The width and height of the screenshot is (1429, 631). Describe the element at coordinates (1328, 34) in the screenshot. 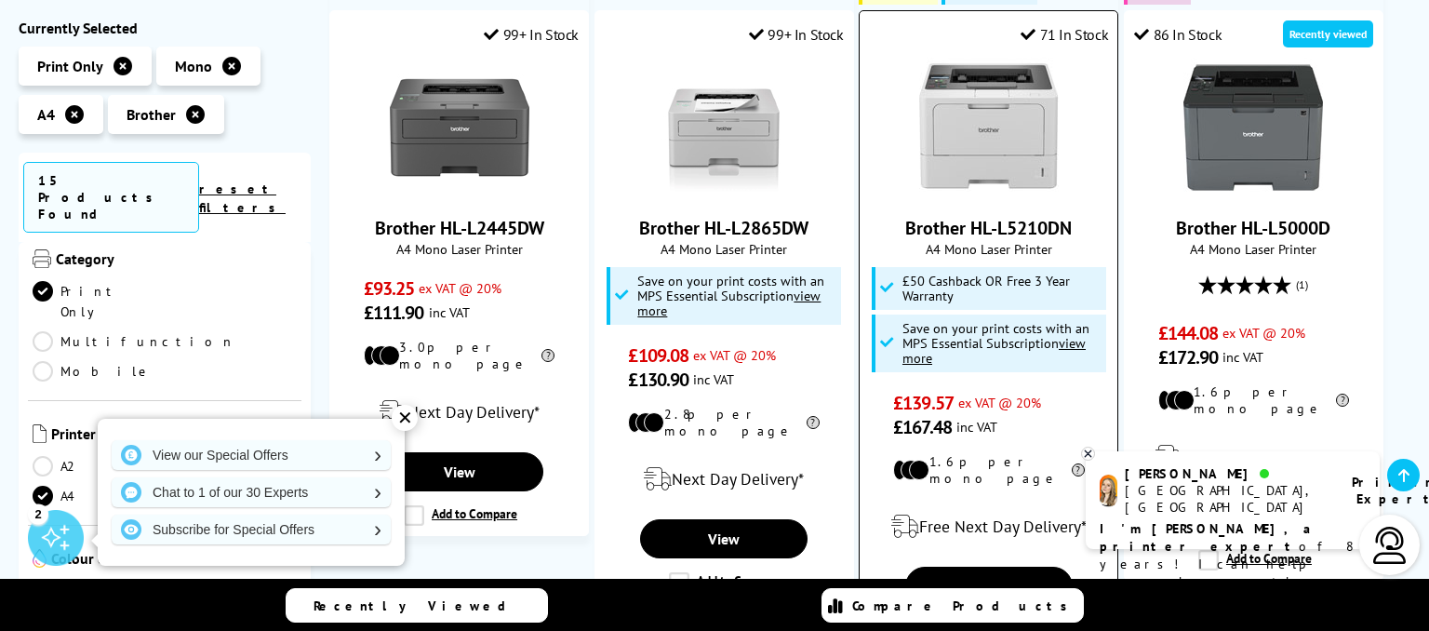

I see `div: Recently viewed` at that location.